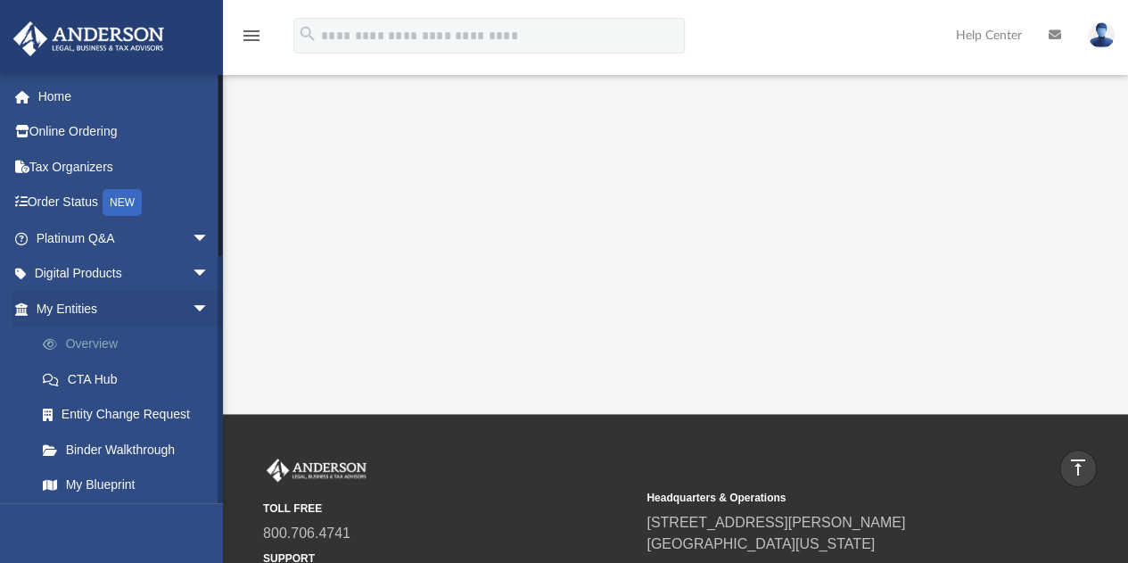 The height and width of the screenshot is (563, 1128). Describe the element at coordinates (832, 498) in the screenshot. I see `small: Headquarters & Operations` at that location.